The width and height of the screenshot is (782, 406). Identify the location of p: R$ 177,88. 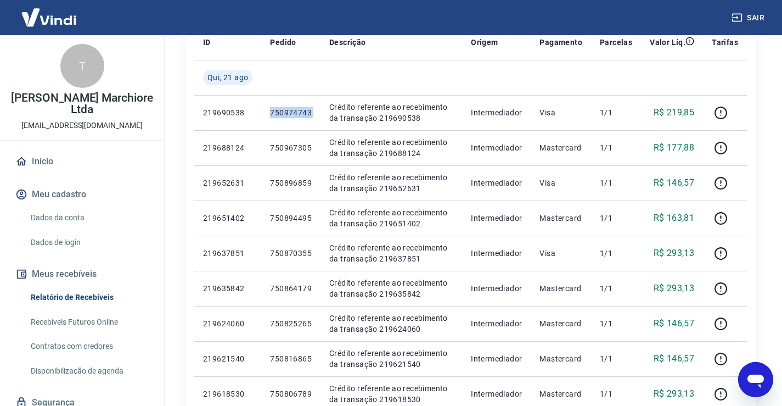
(674, 148).